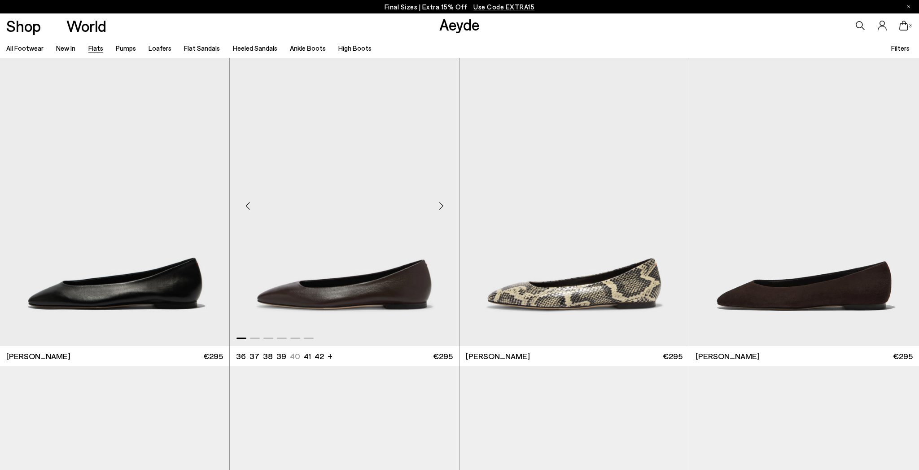 Image resolution: width=919 pixels, height=470 pixels. I want to click on a: Pumps, so click(126, 48).